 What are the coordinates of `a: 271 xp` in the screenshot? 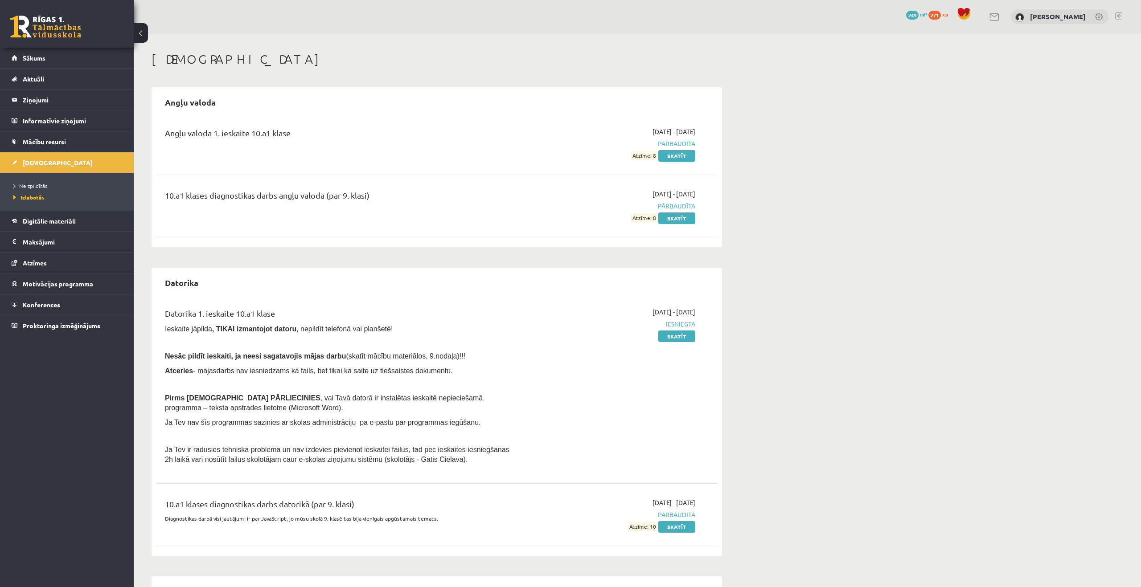 It's located at (940, 14).